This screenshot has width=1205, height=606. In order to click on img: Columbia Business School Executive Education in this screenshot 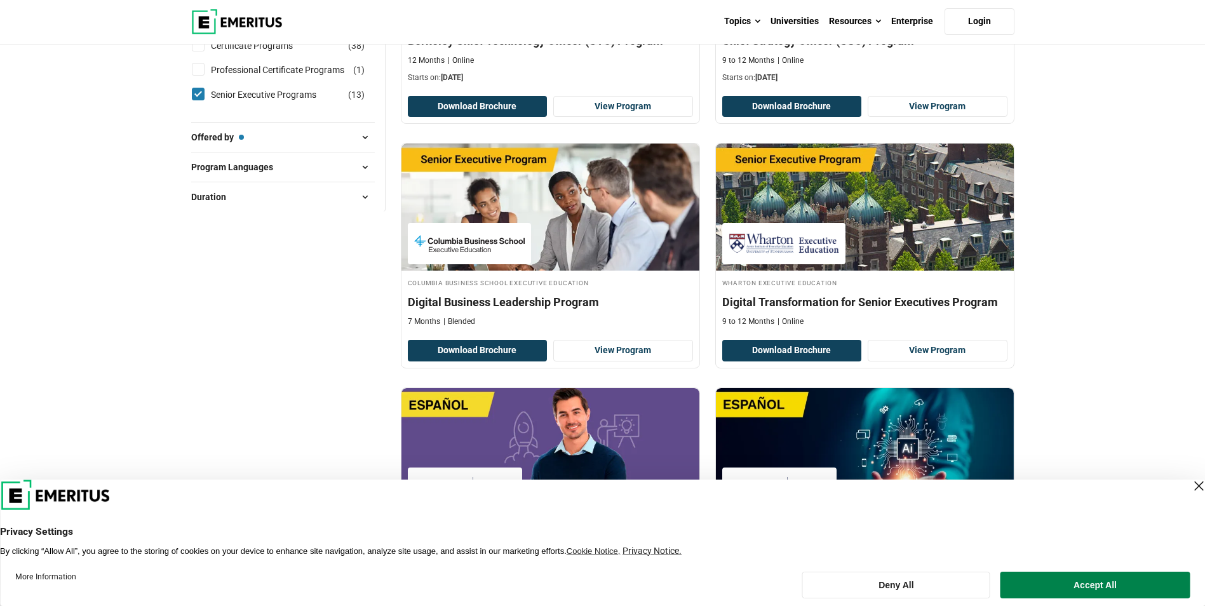, I will do `click(469, 243)`.